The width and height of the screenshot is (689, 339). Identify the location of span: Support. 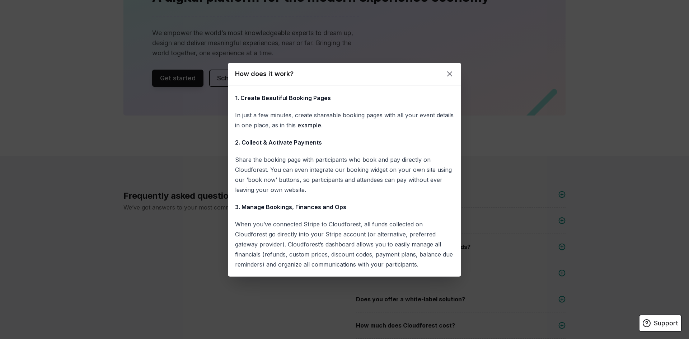
(666, 323).